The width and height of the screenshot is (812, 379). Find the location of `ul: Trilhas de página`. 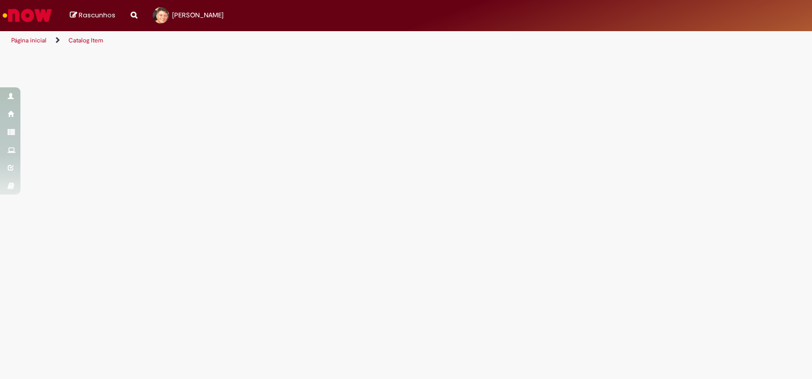

ul: Trilhas de página is located at coordinates (271, 40).